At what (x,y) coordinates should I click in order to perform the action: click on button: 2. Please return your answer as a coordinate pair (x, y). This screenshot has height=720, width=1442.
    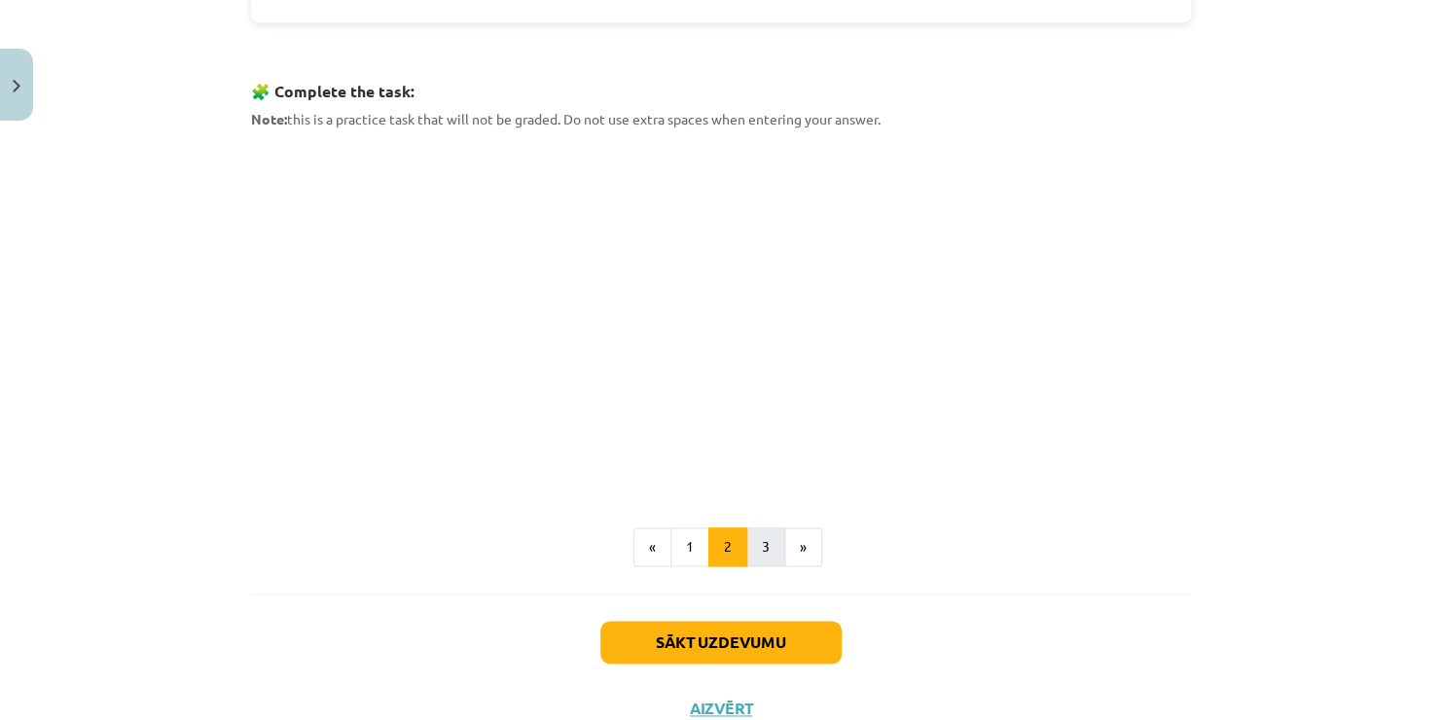
    Looking at the image, I should click on (728, 547).